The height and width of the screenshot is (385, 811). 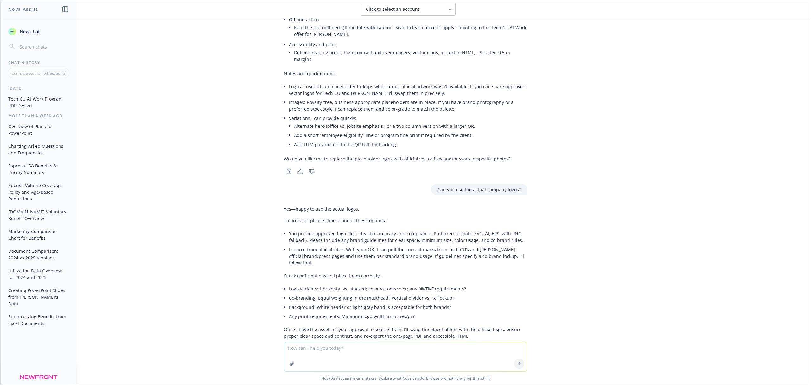 What do you see at coordinates (29, 31) in the screenshot?
I see `span: New chat` at bounding box center [29, 31].